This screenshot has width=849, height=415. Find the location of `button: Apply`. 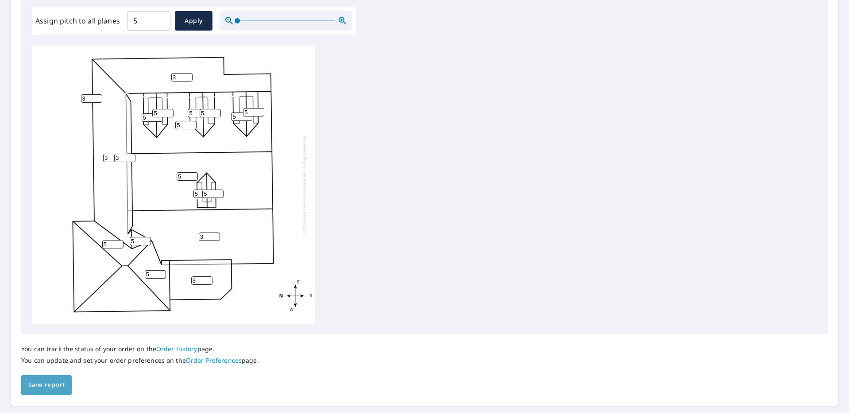

button: Apply is located at coordinates (193, 21).